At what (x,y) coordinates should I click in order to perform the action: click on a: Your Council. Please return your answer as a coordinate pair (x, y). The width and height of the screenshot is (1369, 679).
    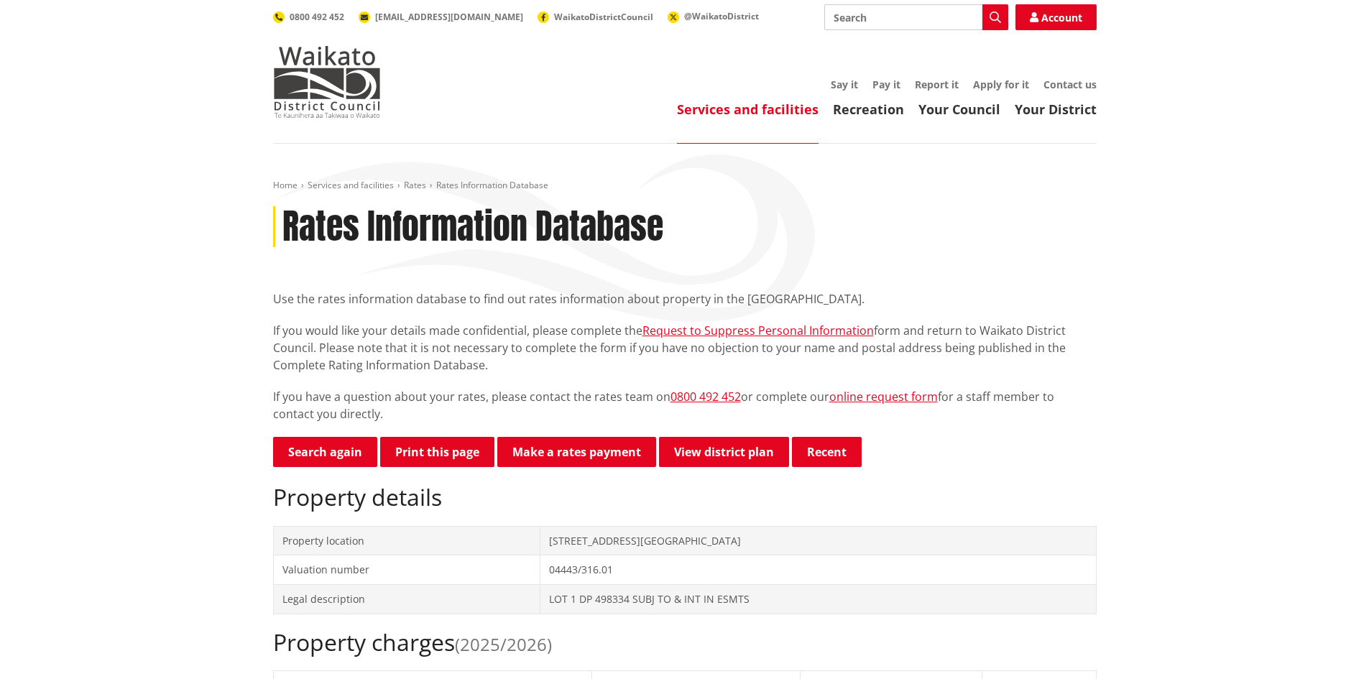
    Looking at the image, I should click on (959, 109).